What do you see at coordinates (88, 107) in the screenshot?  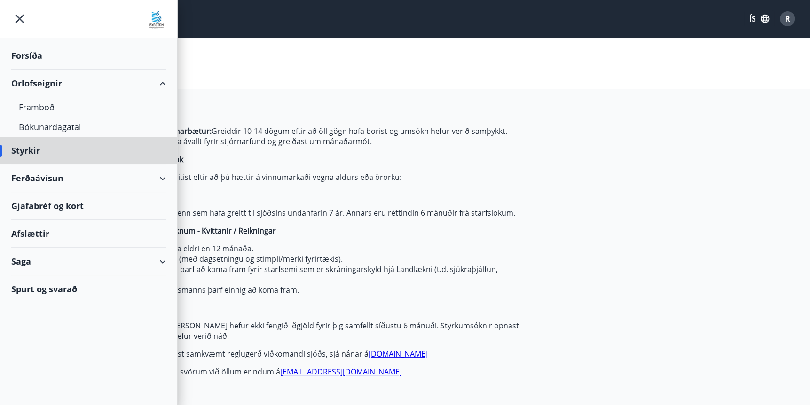 I see `div: Framboð` at bounding box center [88, 107].